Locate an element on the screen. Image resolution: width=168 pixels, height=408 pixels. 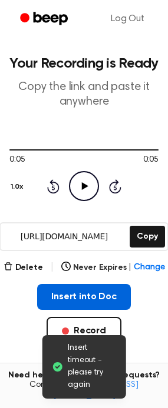
h1: Your Recording is Ready is located at coordinates (84, 64).